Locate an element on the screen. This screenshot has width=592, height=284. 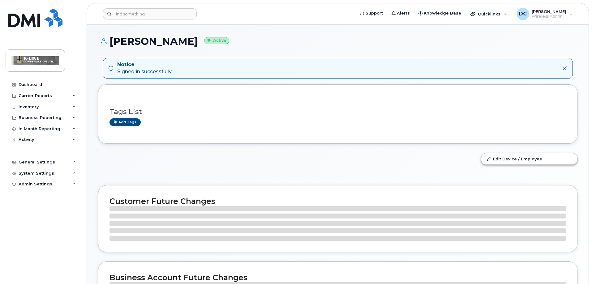
h3: Tags List is located at coordinates (338, 112).